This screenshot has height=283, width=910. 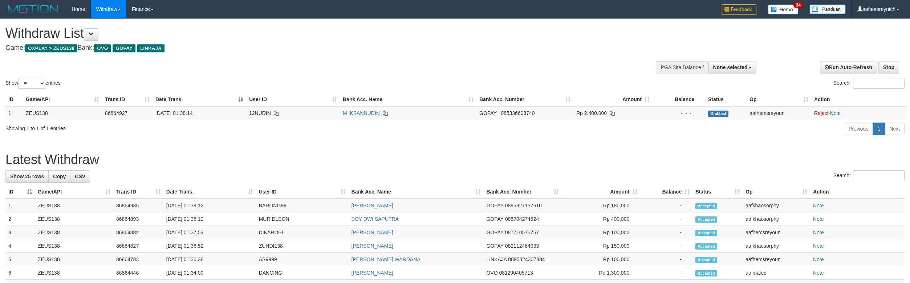 What do you see at coordinates (523, 205) in the screenshot?
I see `span: Copy 0895327137610 to clipboard` at bounding box center [523, 205].